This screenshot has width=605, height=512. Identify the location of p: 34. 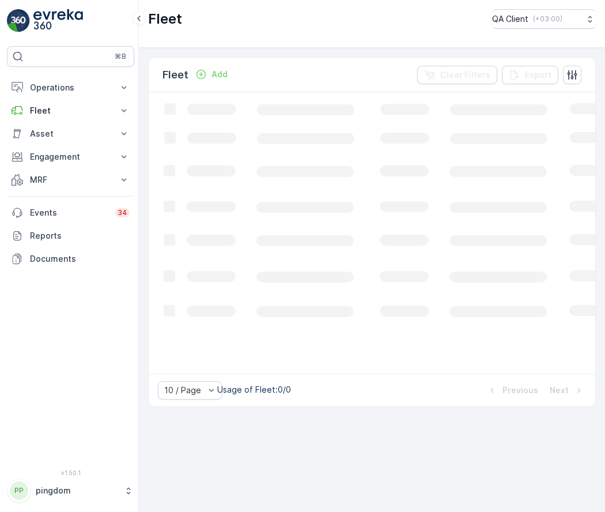
(122, 213).